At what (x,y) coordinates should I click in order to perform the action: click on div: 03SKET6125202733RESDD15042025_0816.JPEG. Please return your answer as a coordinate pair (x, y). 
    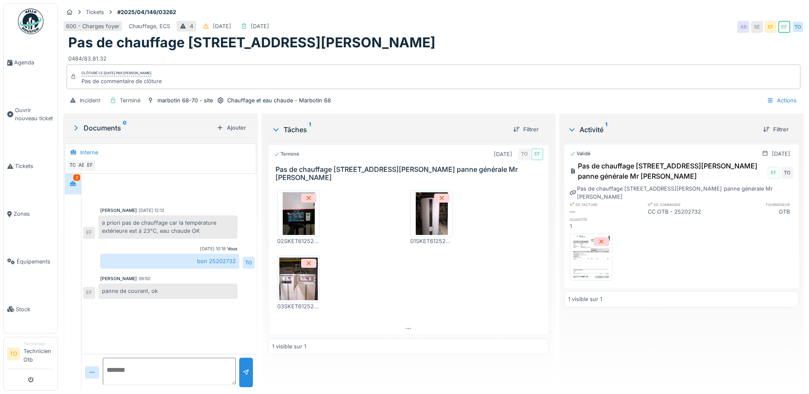
    Looking at the image, I should click on (299, 306).